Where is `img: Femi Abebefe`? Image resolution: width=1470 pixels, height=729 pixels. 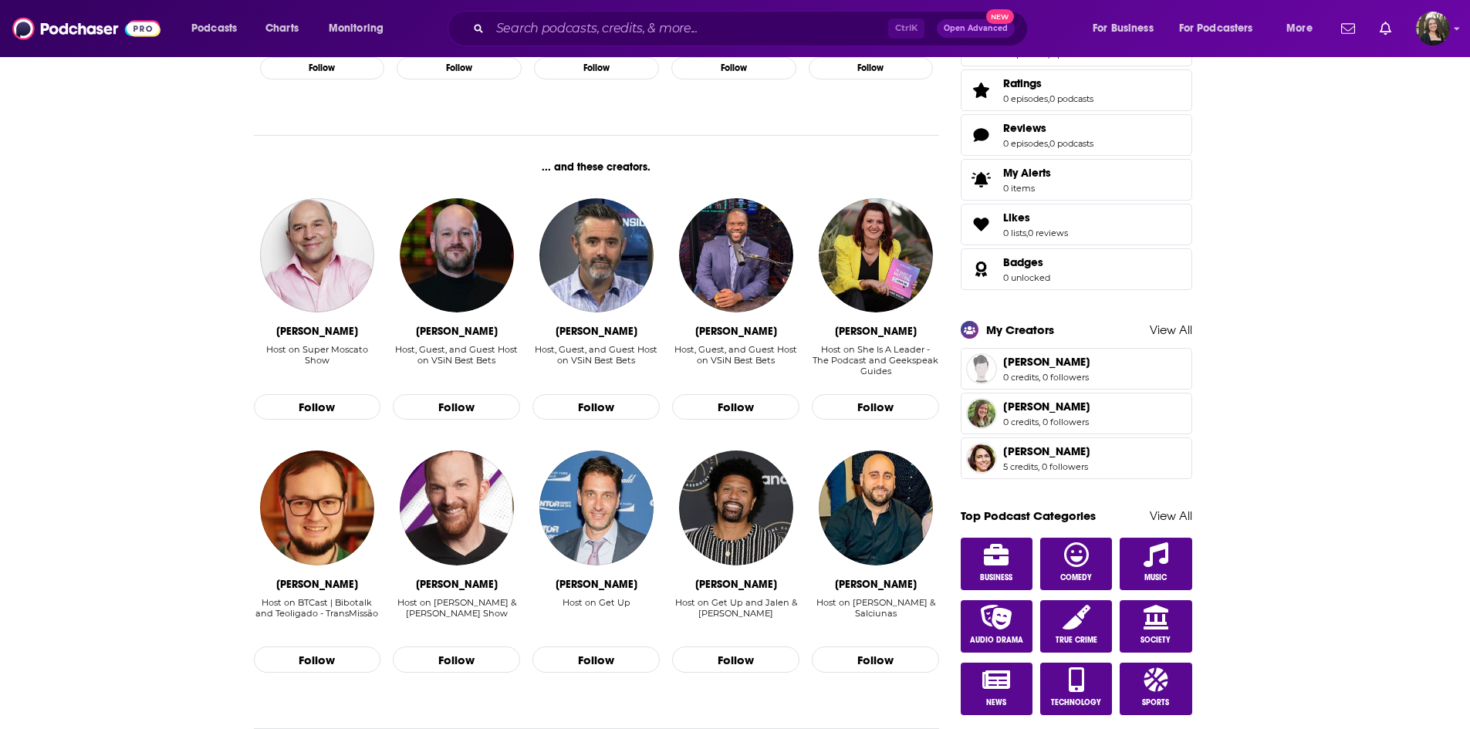
img: Femi Abebefe is located at coordinates (736, 255).